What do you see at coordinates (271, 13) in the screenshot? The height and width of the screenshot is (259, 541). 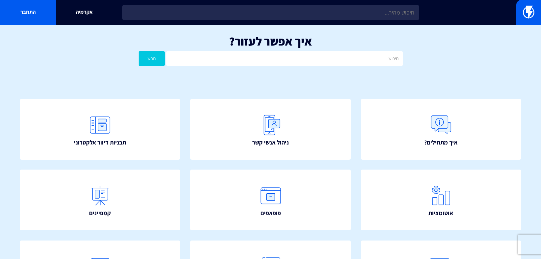 I see `input: חיפוש מהיר...` at bounding box center [271, 13].